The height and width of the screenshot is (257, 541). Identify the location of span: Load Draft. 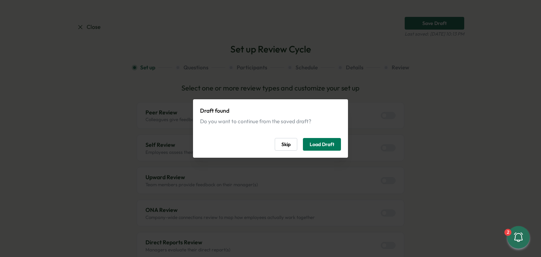
(322, 144).